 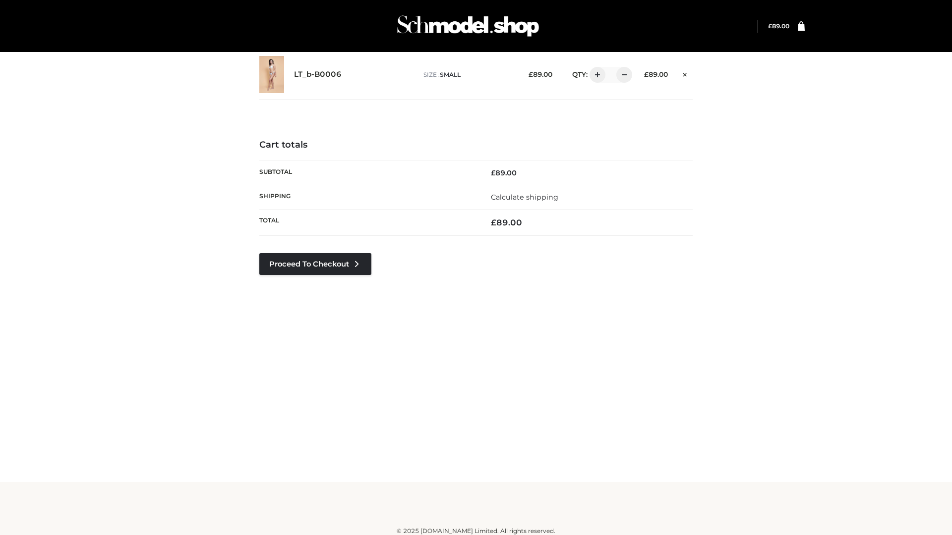 What do you see at coordinates (468, 26) in the screenshot?
I see `a: Schmodel Admin 964` at bounding box center [468, 26].